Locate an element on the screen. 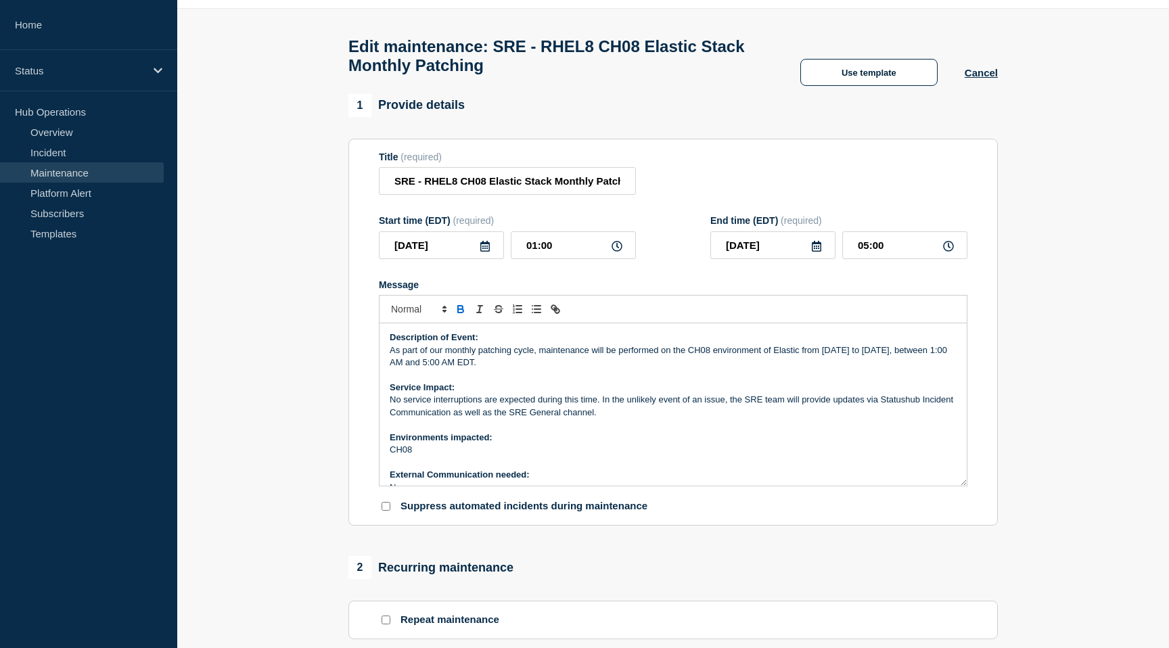 This screenshot has width=1169, height=648. p: None is located at coordinates (673, 488).